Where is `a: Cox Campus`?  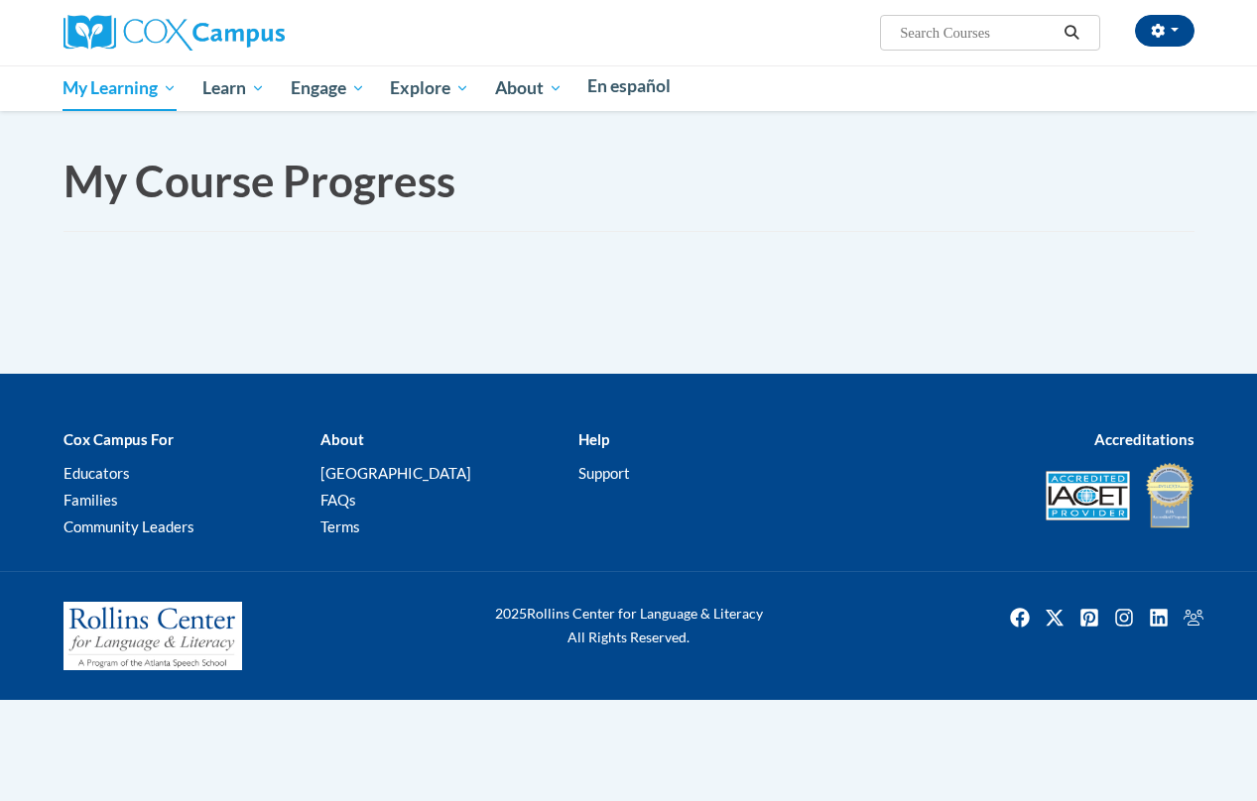
a: Cox Campus is located at coordinates (174, 31).